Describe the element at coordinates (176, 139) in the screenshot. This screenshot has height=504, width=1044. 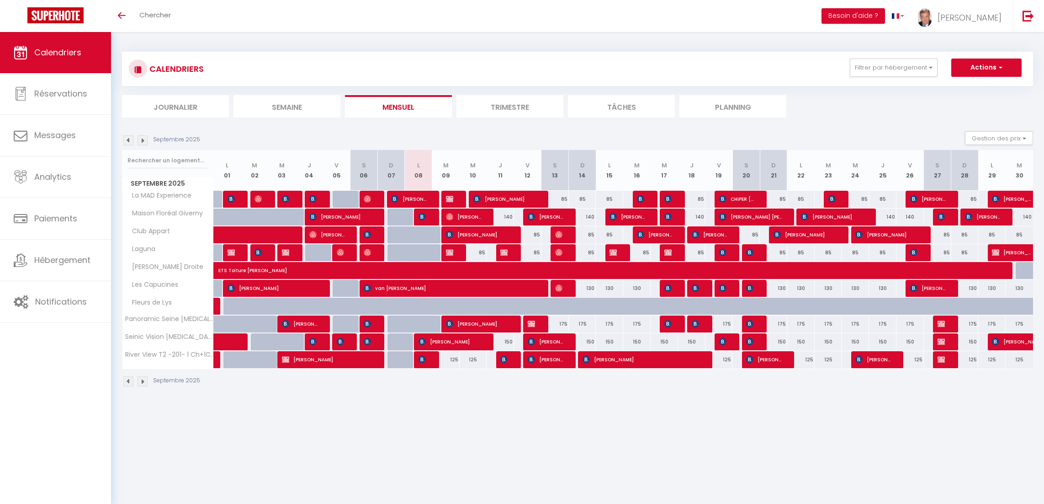
I see `p: Septembre 2025` at that location.